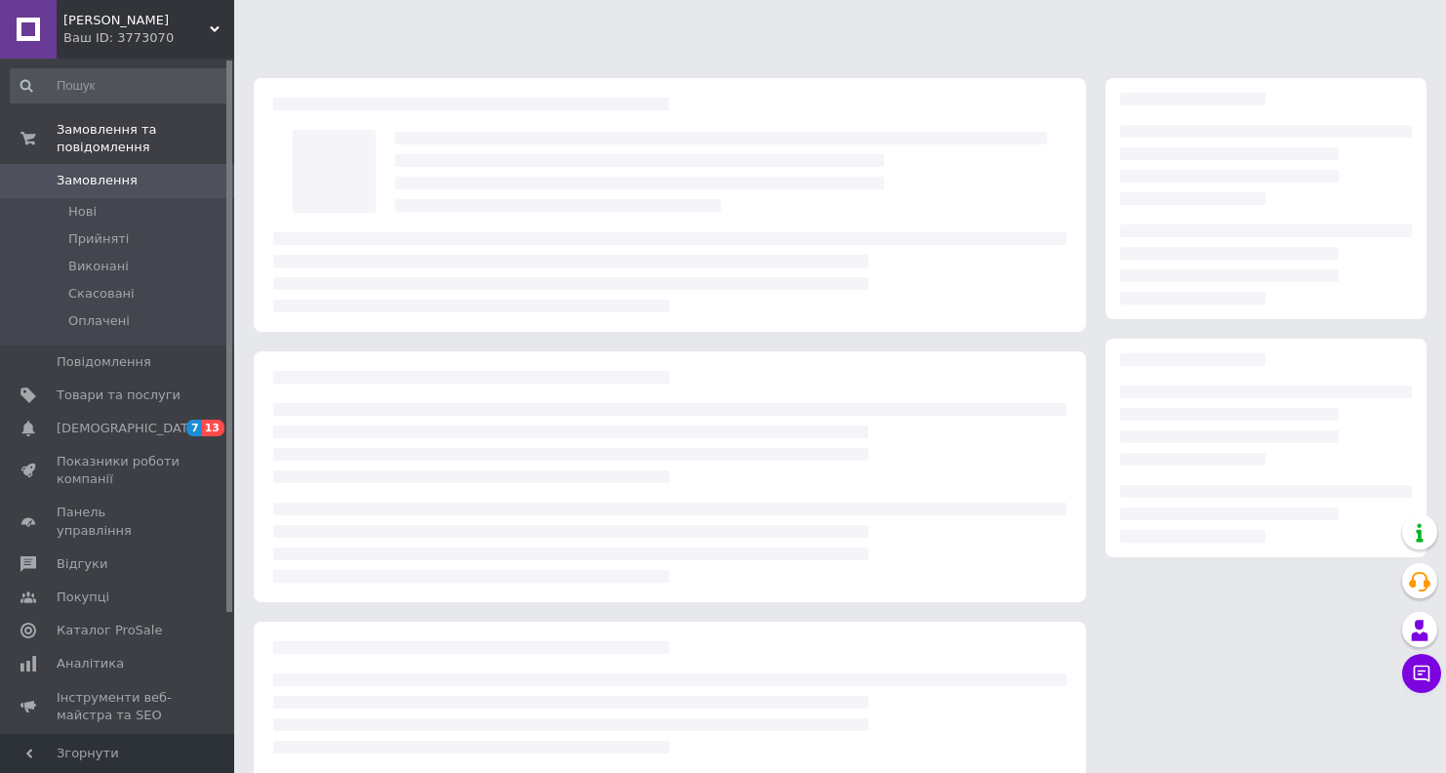  Describe the element at coordinates (103, 362) in the screenshot. I see `span: Повідомлення` at that location.